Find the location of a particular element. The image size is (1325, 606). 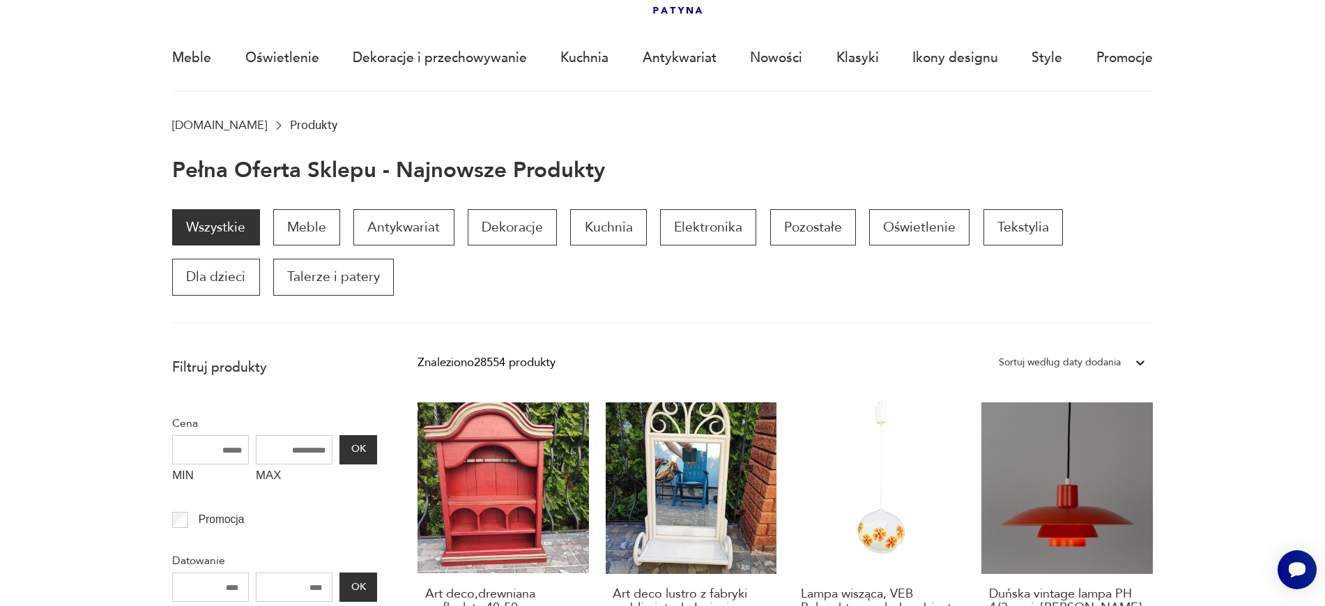

p: Kuchnia is located at coordinates (608, 227).